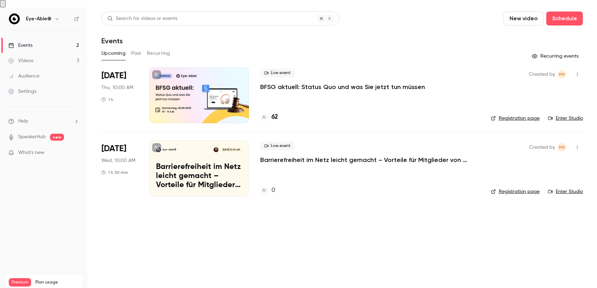 This screenshot has width=597, height=288. Describe the element at coordinates (199, 169) in the screenshot. I see `a: Barrierefreiheit im Netz leicht gemacht – Vorteile für Mitglieder von Stifter-helfenEye-Able®Kami...` at that location.